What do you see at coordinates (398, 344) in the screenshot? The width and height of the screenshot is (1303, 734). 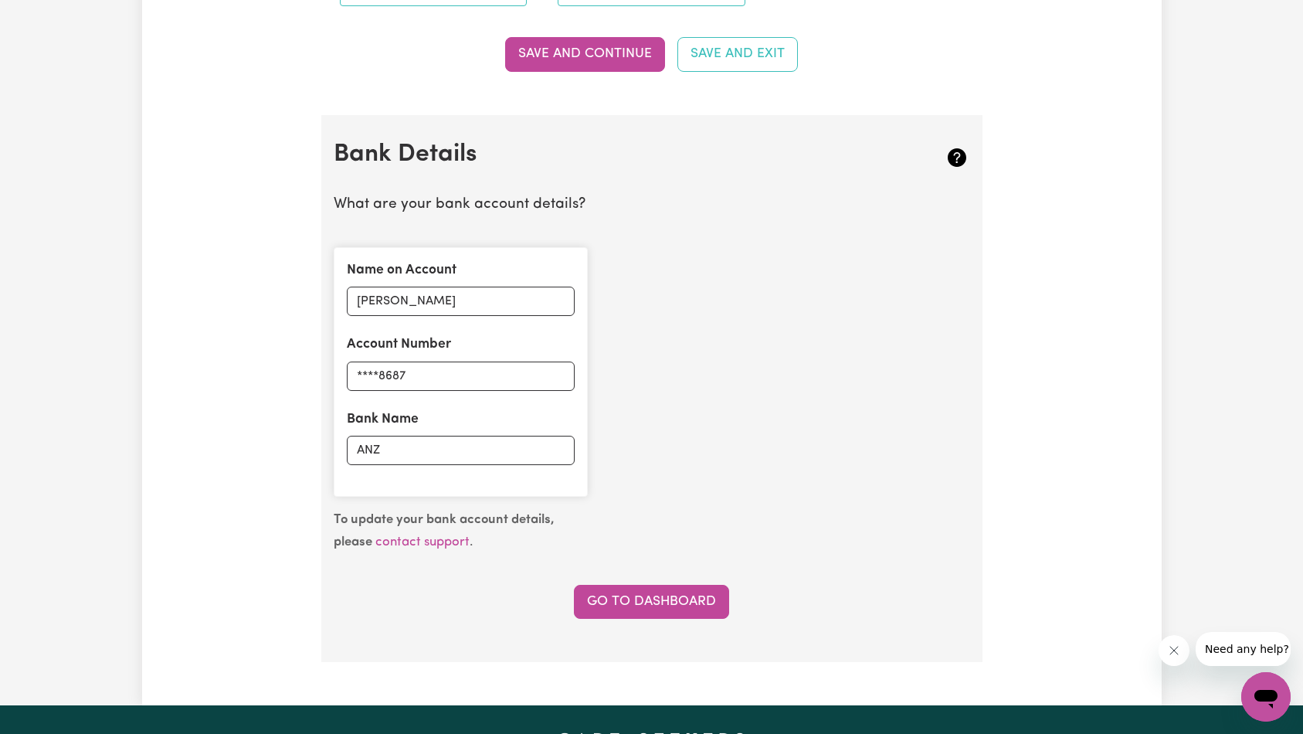 I see `label: Account Number` at bounding box center [398, 344].